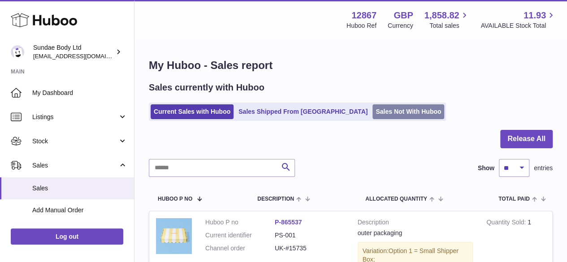 The width and height of the screenshot is (567, 262). Describe the element at coordinates (447, 20) in the screenshot. I see `a: 1,858.82 Total sales` at that location.